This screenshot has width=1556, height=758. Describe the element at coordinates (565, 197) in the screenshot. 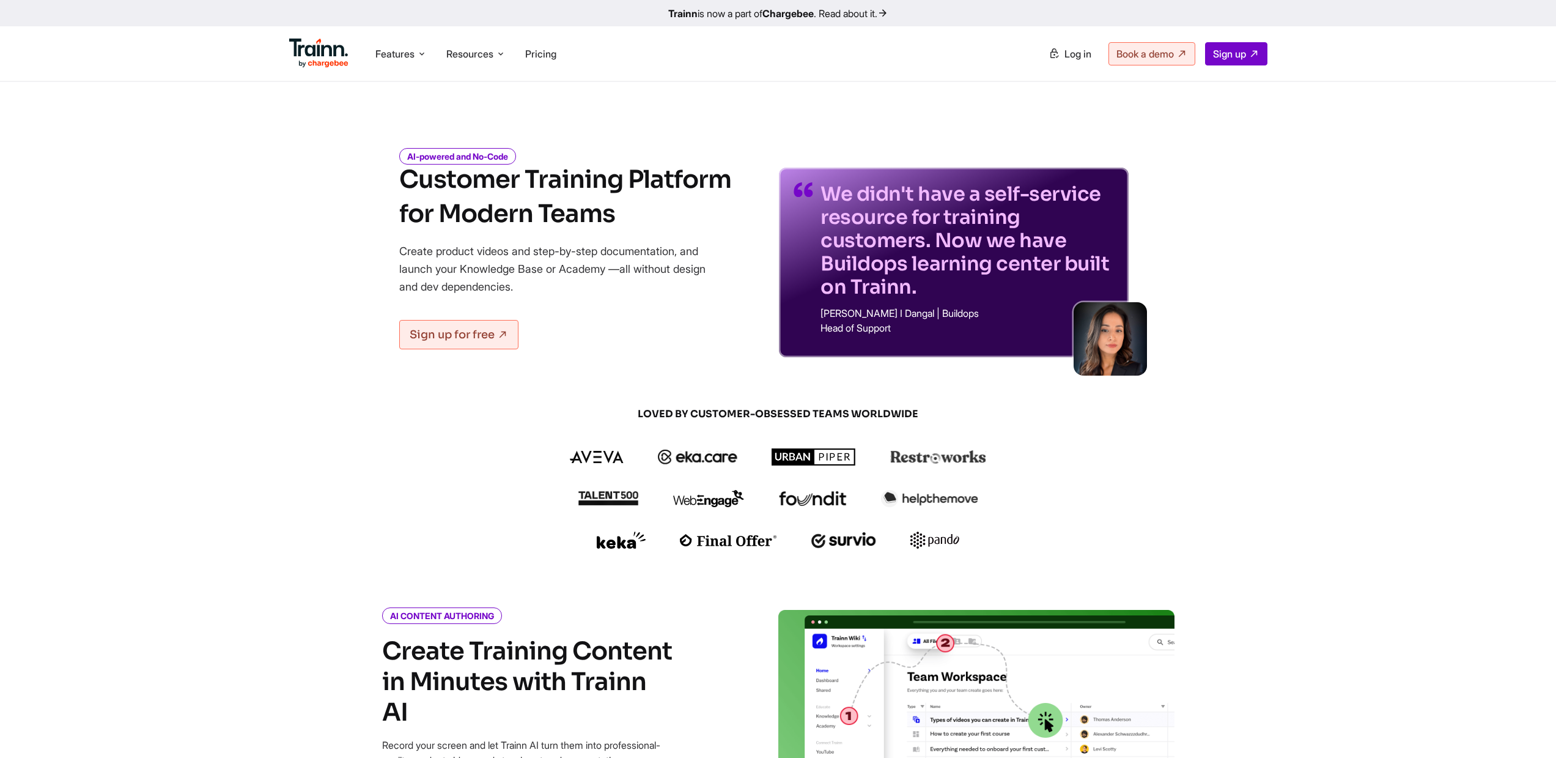

I see `h1: Customer Training Platform for Modern Teams` at that location.